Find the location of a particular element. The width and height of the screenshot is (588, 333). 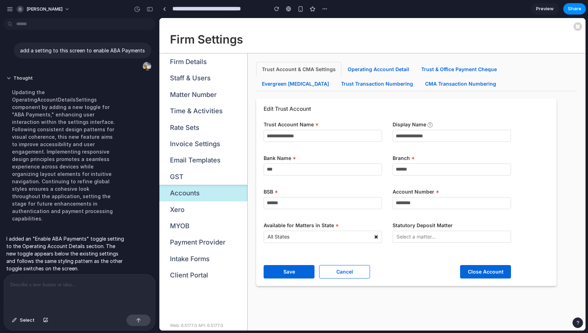

button: Close Account is located at coordinates (326, 253).